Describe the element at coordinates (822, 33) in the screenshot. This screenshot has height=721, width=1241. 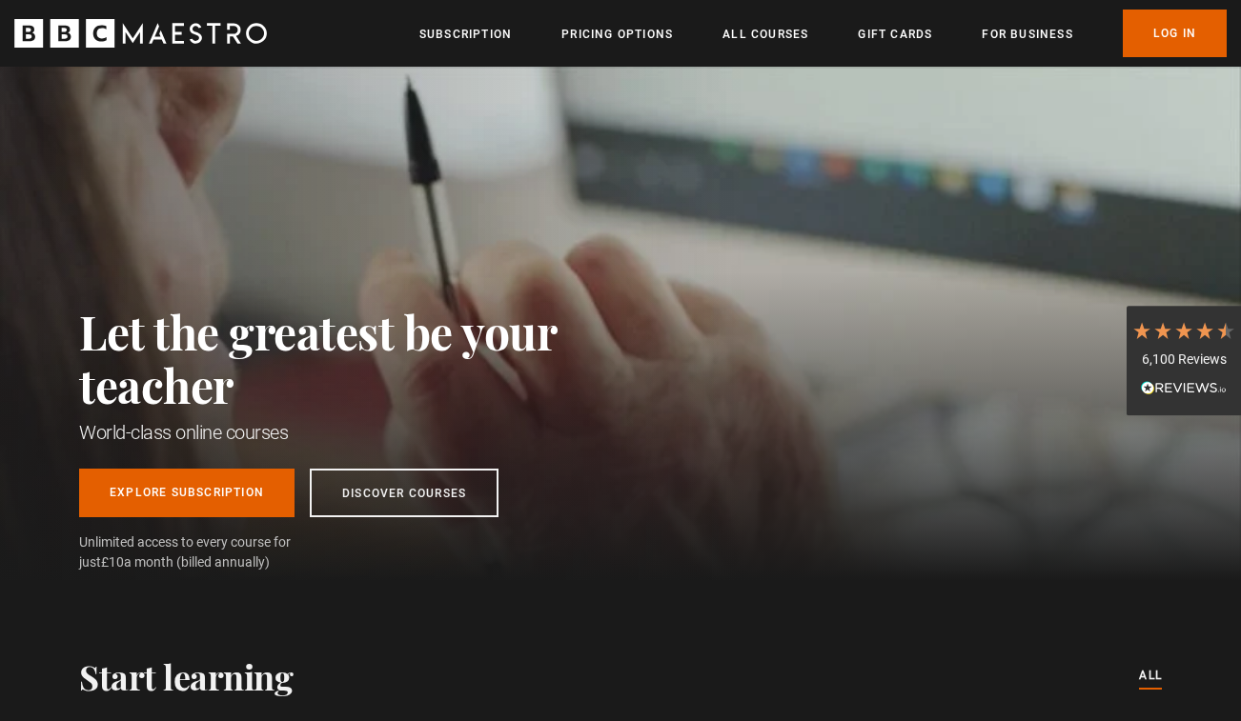
I see `nav: Primary` at that location.